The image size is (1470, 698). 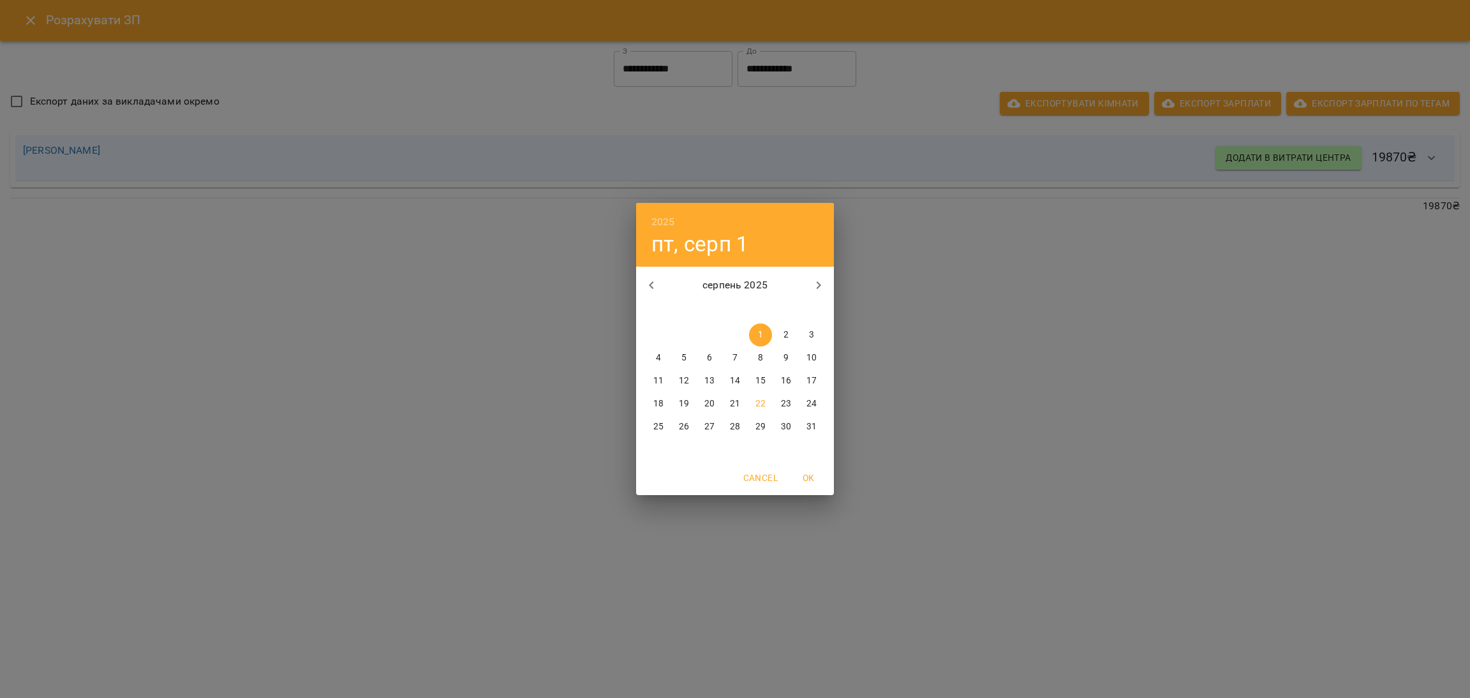 What do you see at coordinates (786, 381) in the screenshot?
I see `button: 16` at bounding box center [786, 381].